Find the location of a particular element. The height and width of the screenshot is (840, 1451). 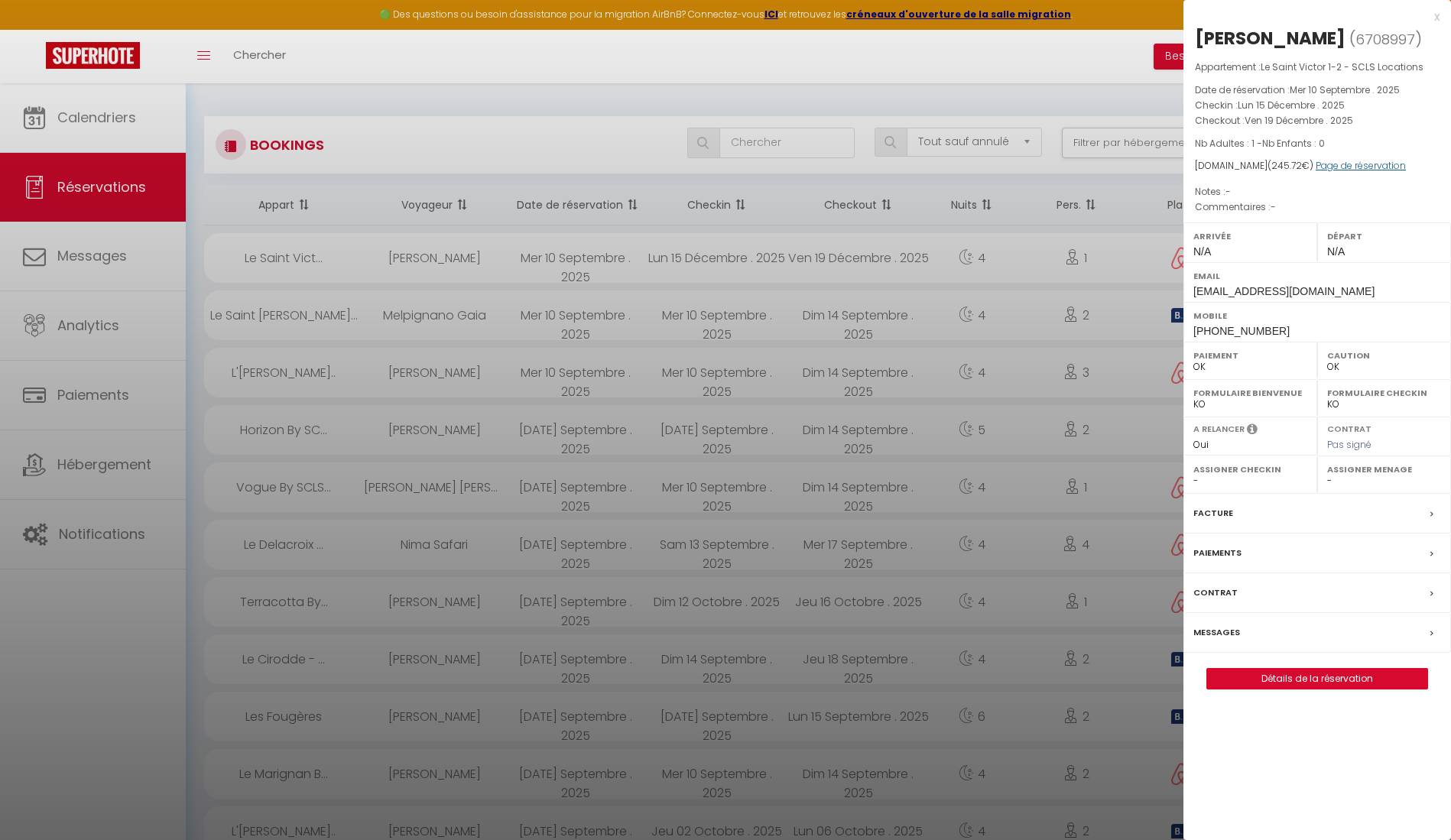

span: Le Saint Victor 1-2 - SCLS Locations is located at coordinates (1342, 67).